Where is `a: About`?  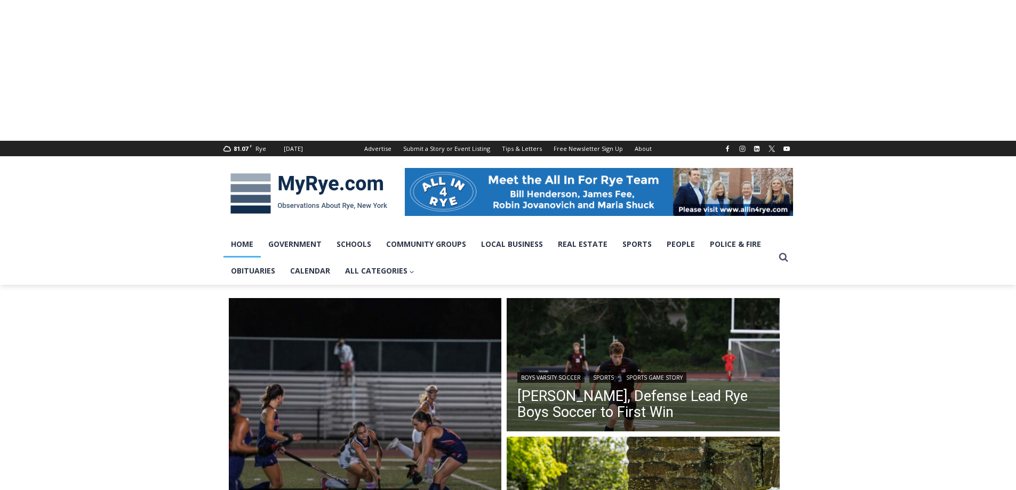 a: About is located at coordinates (643, 148).